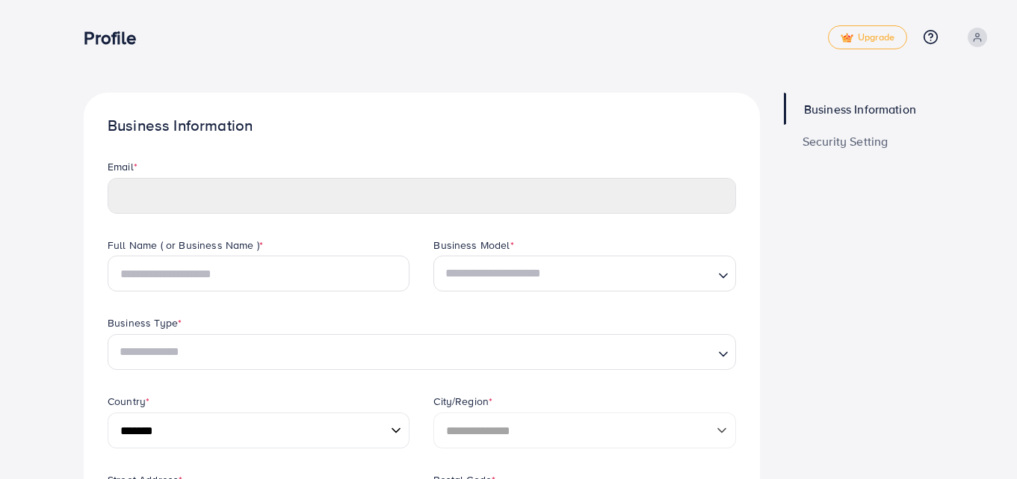  I want to click on label: Full Name ( or Business Name ), so click(185, 245).